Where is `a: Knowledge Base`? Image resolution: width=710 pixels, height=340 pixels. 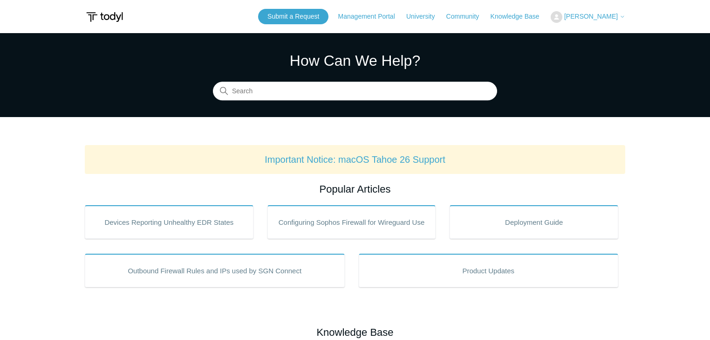
a: Knowledge Base is located at coordinates (520, 16).